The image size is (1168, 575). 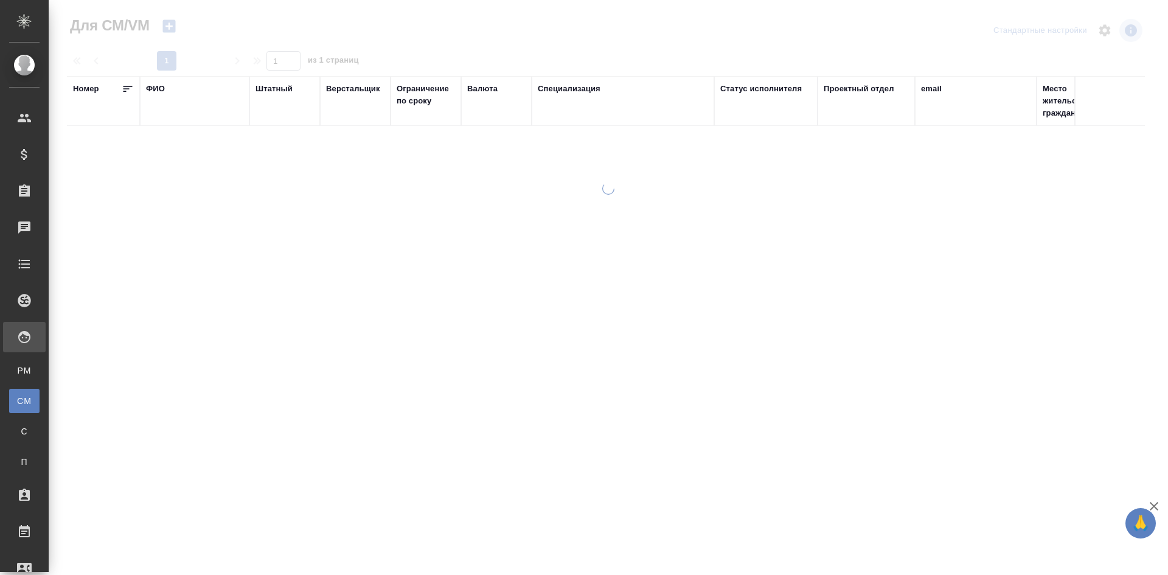 What do you see at coordinates (931, 89) in the screenshot?
I see `div: email` at bounding box center [931, 89].